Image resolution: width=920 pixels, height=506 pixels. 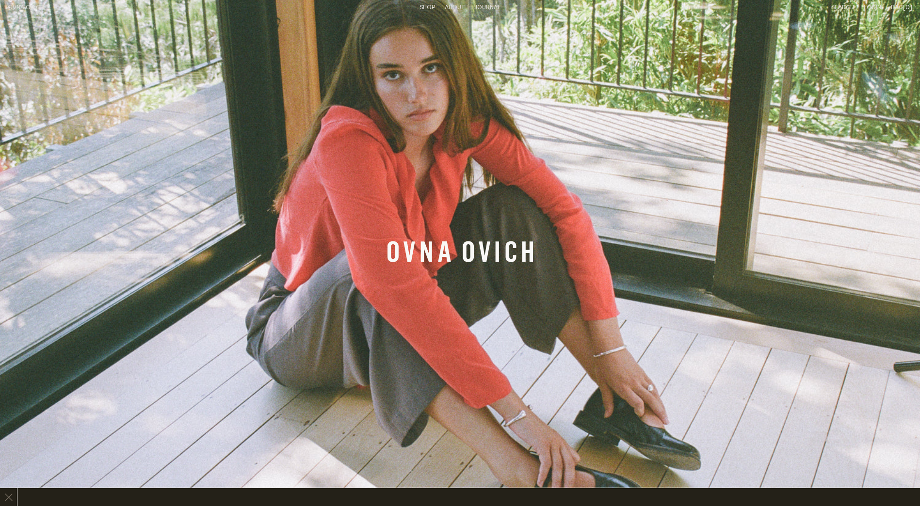 What do you see at coordinates (454, 8) in the screenshot?
I see `summary: About` at bounding box center [454, 8].